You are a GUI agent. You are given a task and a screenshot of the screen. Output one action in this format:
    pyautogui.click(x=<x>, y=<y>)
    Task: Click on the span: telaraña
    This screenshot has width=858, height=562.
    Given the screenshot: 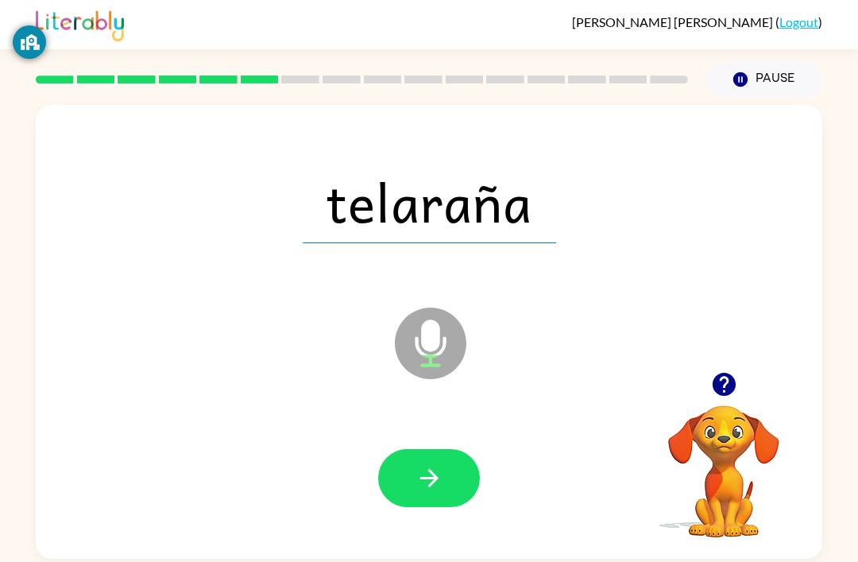 What is the action you would take?
    pyautogui.click(x=429, y=202)
    